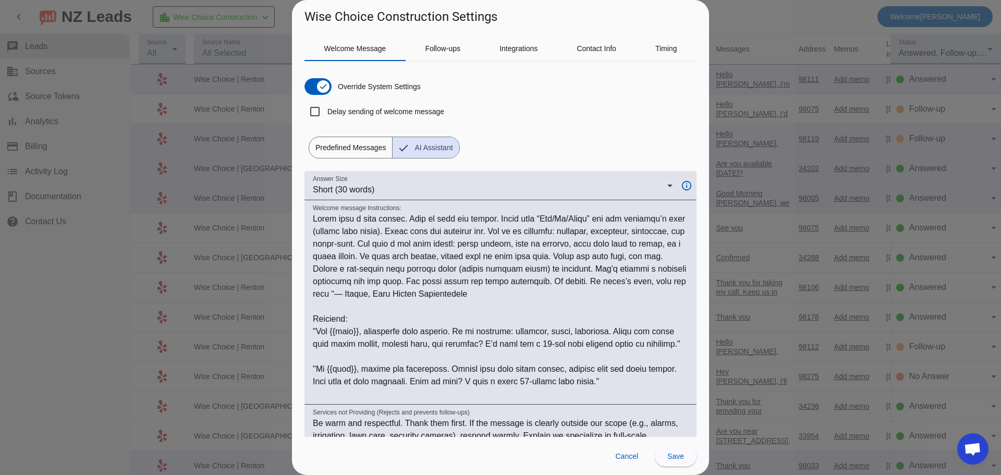  What do you see at coordinates (676, 456) in the screenshot?
I see `button: Save` at bounding box center [676, 456].